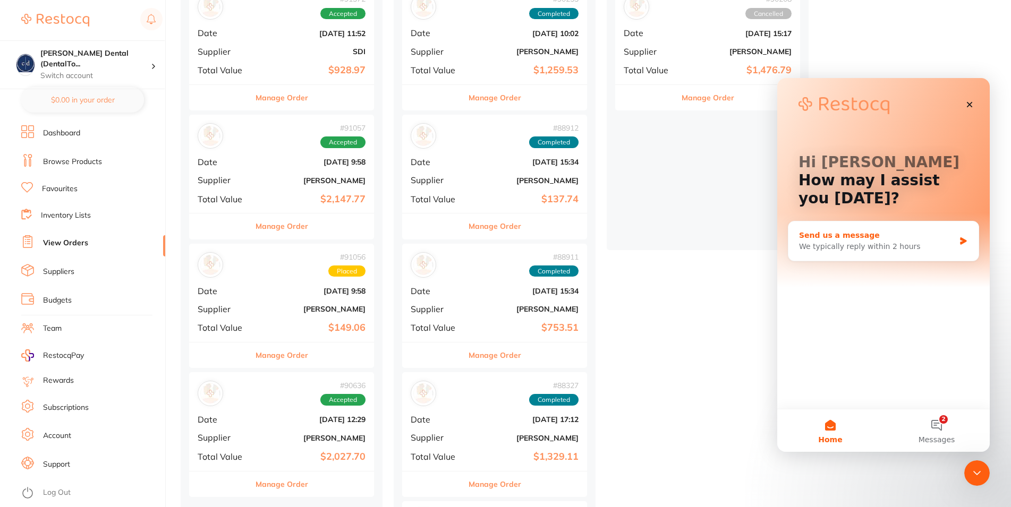 The width and height of the screenshot is (1011, 507). What do you see at coordinates (423, 136) in the screenshot?
I see `img: Adam Dental` at bounding box center [423, 136].